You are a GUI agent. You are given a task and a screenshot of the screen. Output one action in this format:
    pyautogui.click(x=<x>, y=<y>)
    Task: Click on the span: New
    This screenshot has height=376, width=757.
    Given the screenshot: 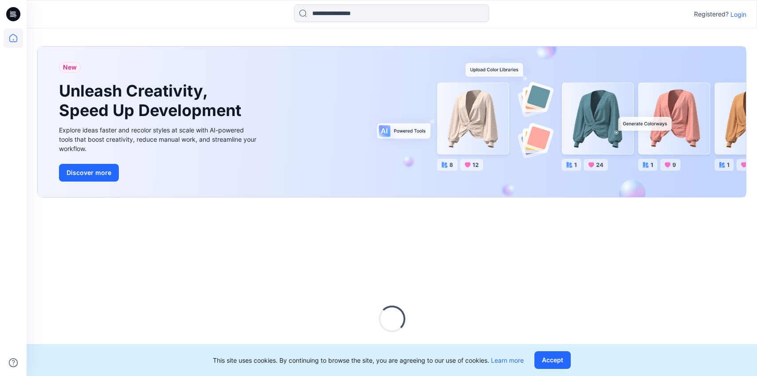 What is the action you would take?
    pyautogui.click(x=70, y=67)
    